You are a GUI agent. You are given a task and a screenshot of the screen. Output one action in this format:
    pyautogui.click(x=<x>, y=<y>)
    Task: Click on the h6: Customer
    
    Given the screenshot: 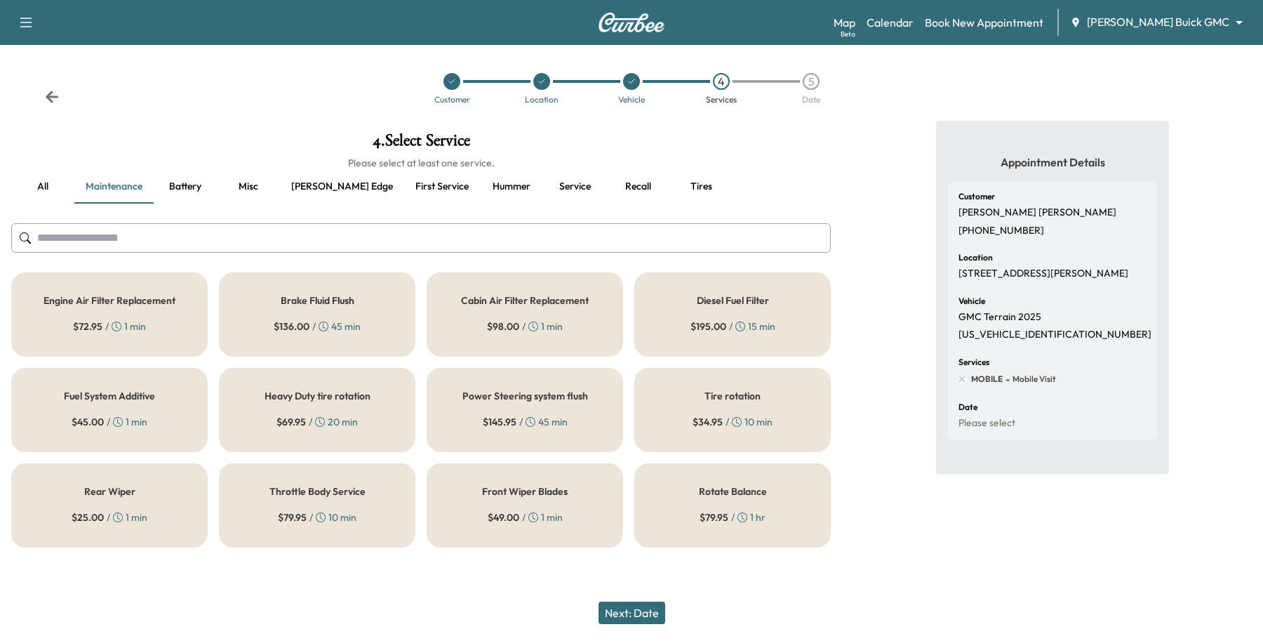 What is the action you would take?
    pyautogui.click(x=977, y=197)
    